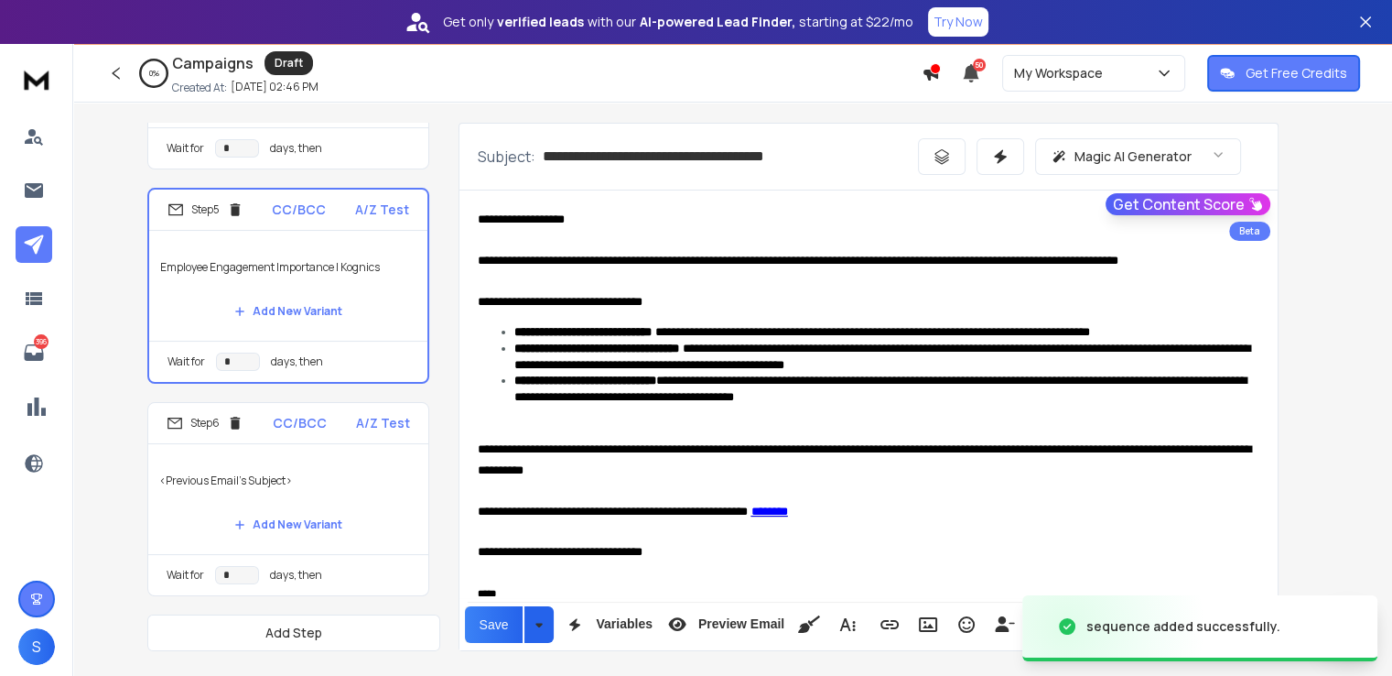  I want to click on p: Try Now, so click(958, 22).